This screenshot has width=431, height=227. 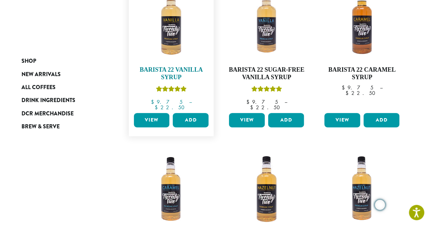 I want to click on h4: Barista 22 Vanilla Syrup, so click(x=171, y=73).